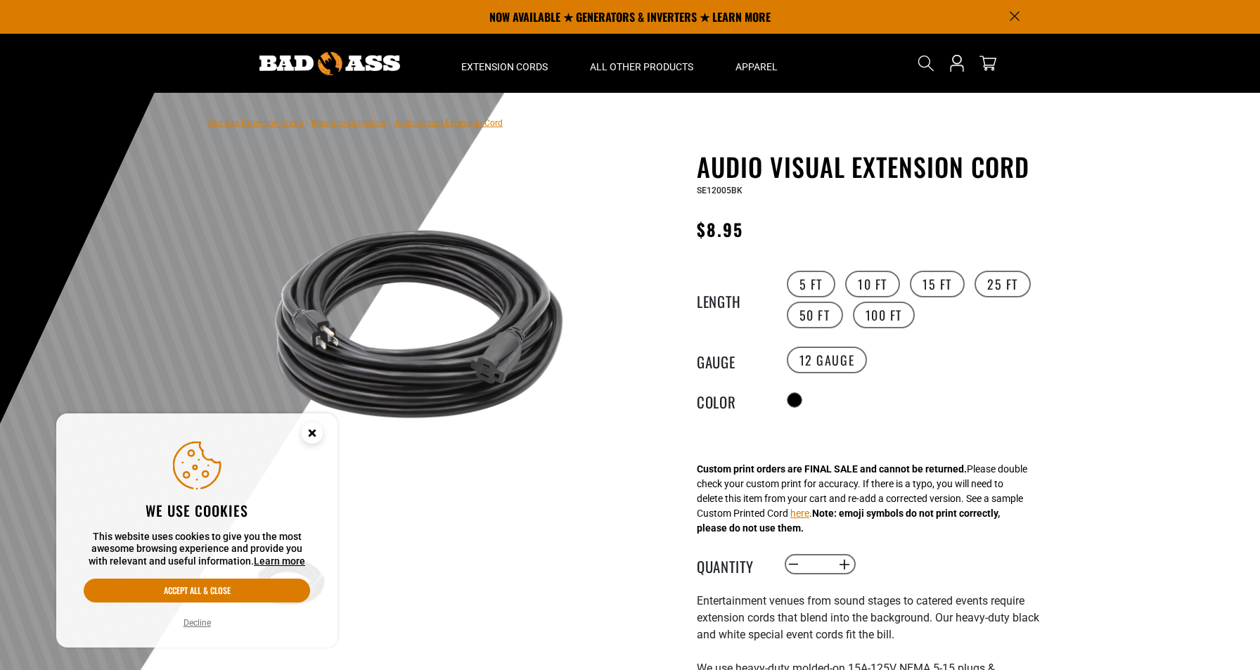  What do you see at coordinates (937, 284) in the screenshot?
I see `label: 15 FT` at bounding box center [937, 284].